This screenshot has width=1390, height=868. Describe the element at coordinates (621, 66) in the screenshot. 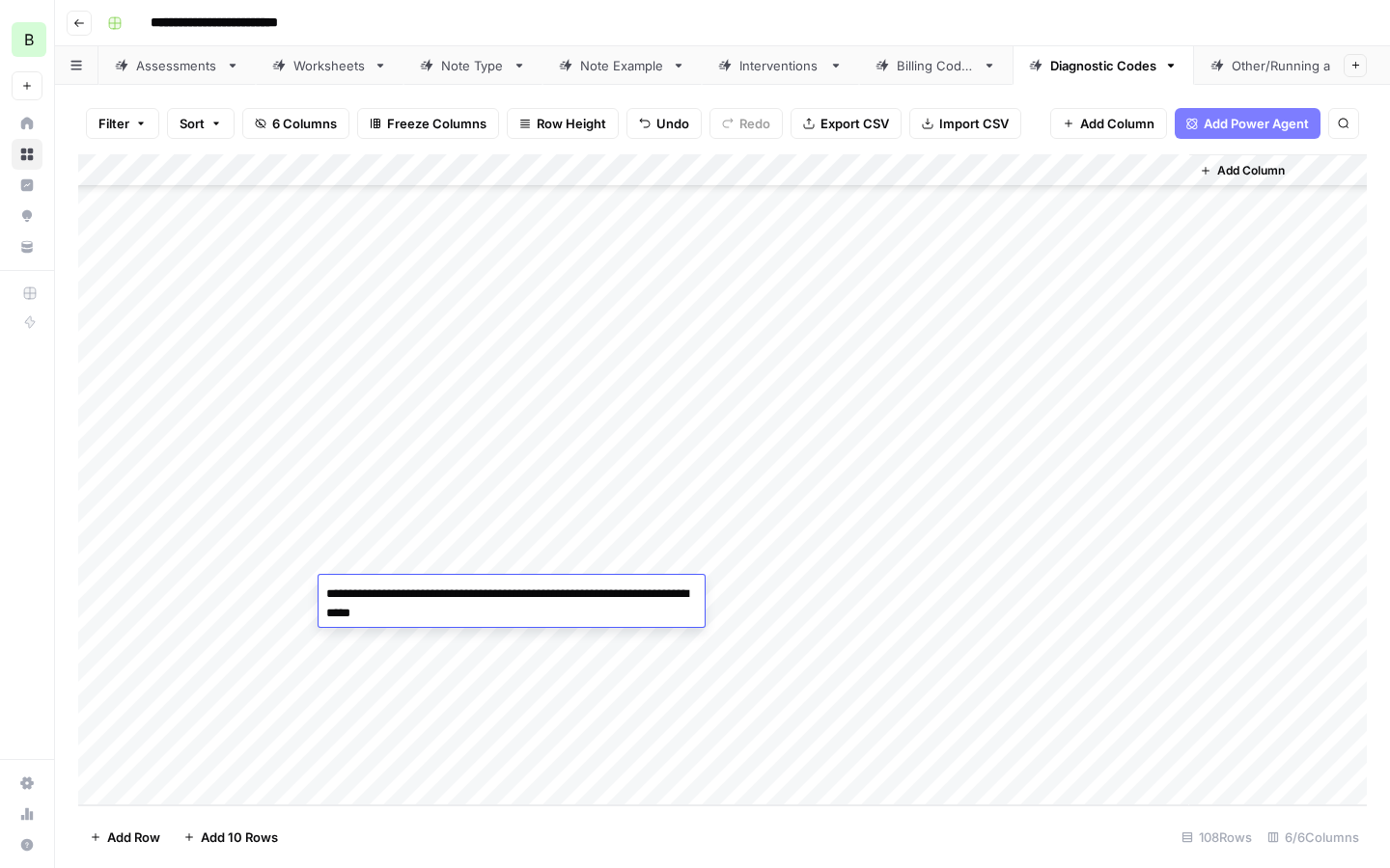

I see `div: Note Example` at that location.